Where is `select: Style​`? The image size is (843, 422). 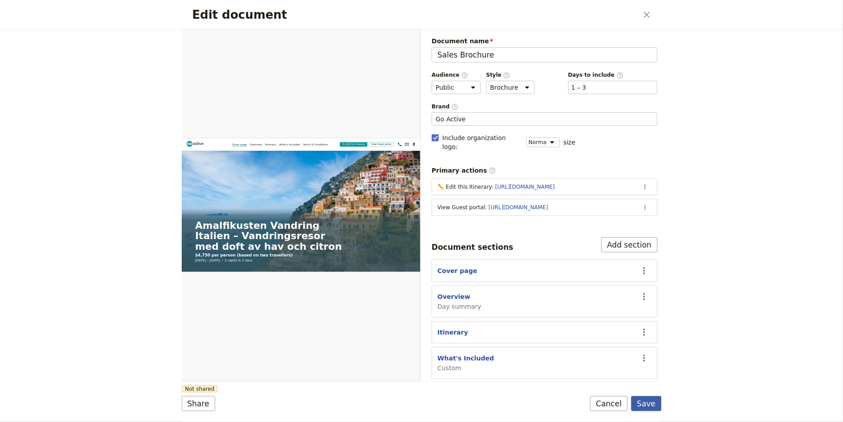
select: Style​ is located at coordinates (510, 87).